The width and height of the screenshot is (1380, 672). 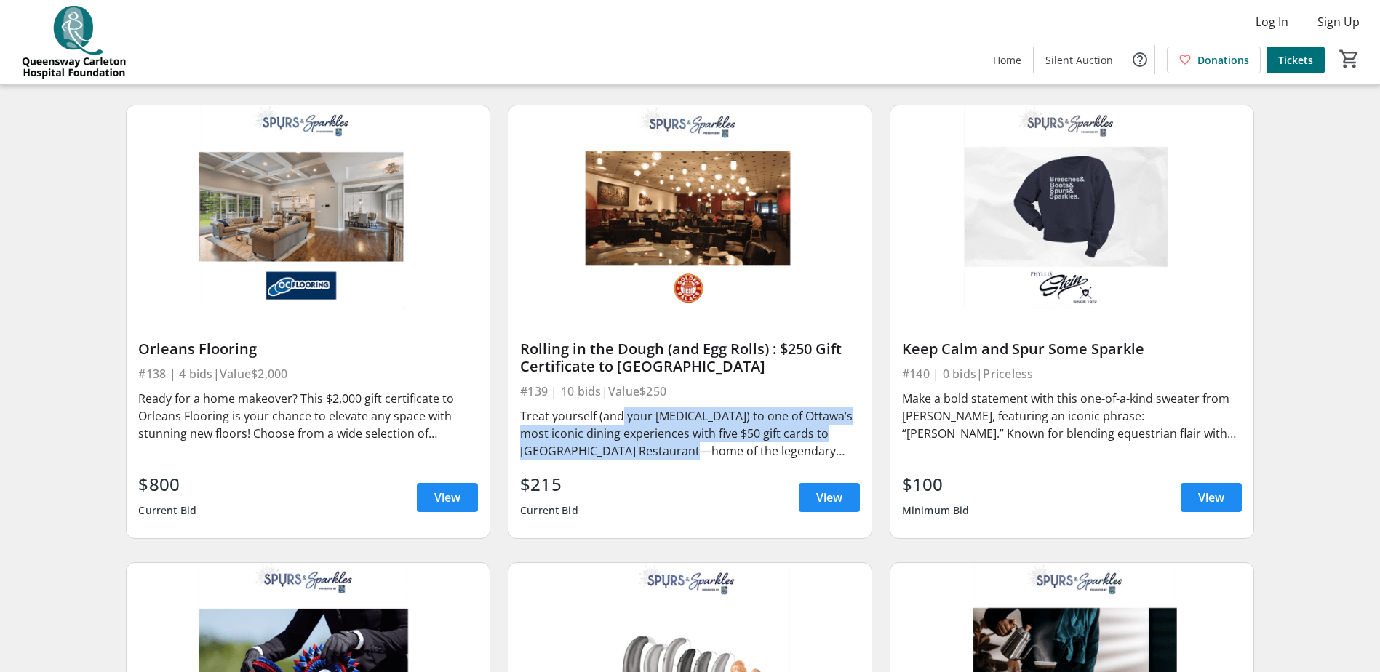 I want to click on span: Sign Up, so click(x=1339, y=22).